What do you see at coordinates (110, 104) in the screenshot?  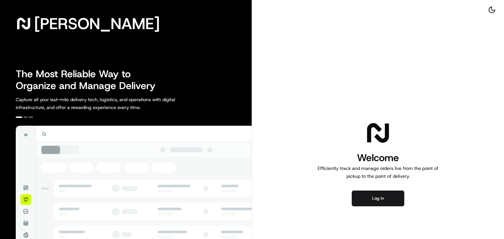 I see `p: Capture all your last-mile delivery tech, logistics, and operations with digital infrastructure, ...` at bounding box center [110, 104].